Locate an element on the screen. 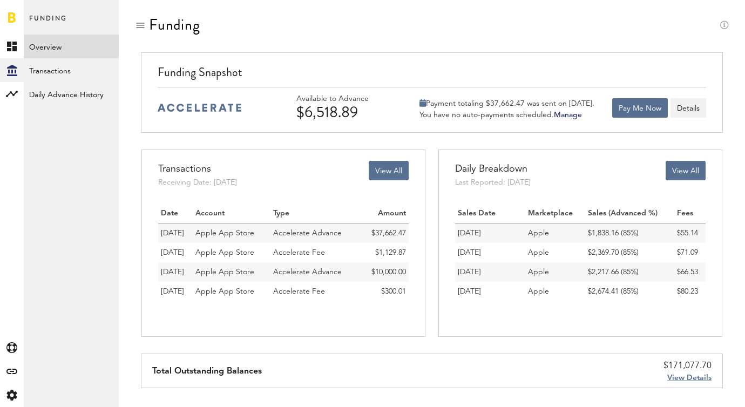  div: Available to Advance is located at coordinates (347, 99).